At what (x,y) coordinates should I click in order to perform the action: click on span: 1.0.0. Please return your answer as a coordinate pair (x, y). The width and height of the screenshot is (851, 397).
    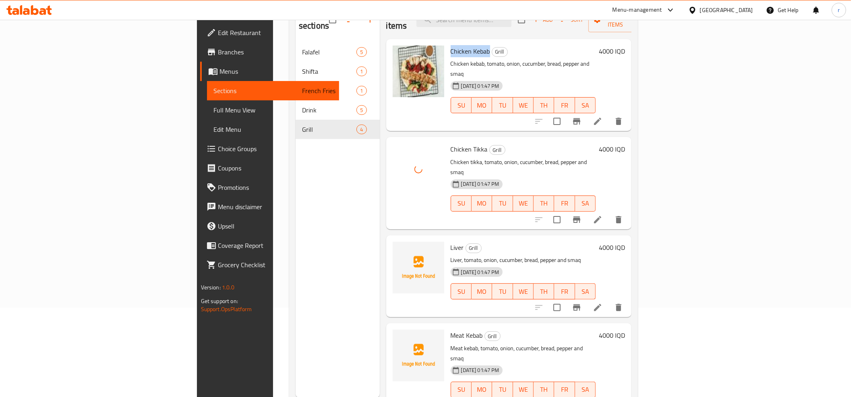
    Looking at the image, I should click on (228, 287).